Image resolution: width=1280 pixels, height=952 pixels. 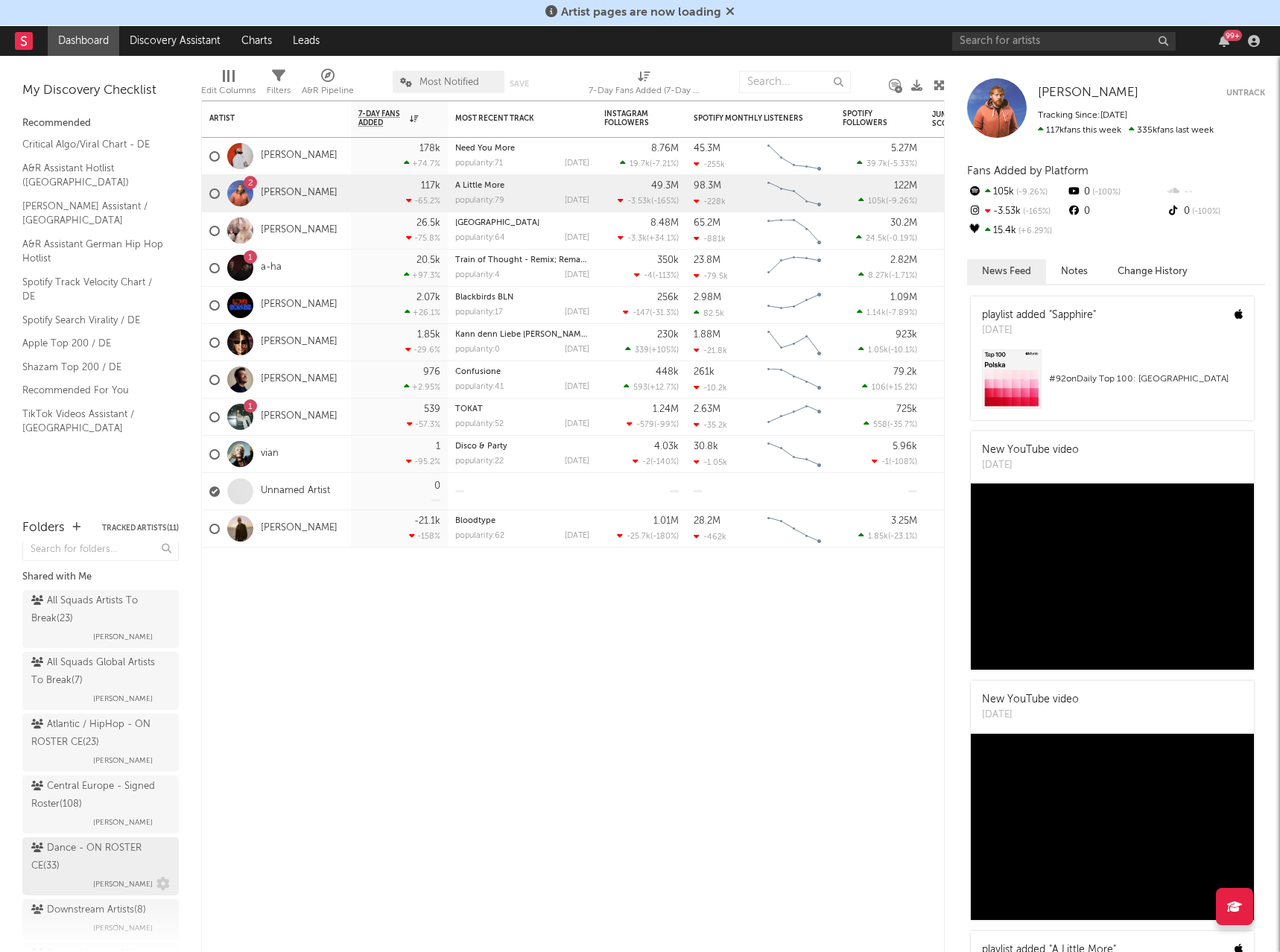 I want to click on div: 67.6, so click(x=962, y=231).